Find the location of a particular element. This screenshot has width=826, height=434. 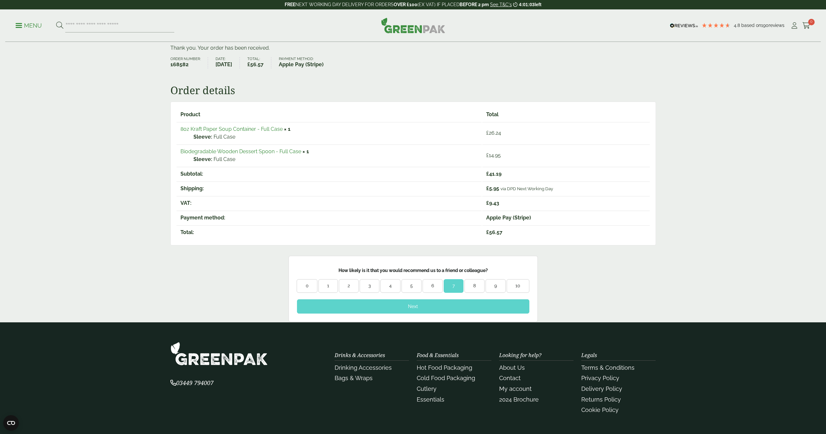

a: Privacy Policy is located at coordinates (600, 378).